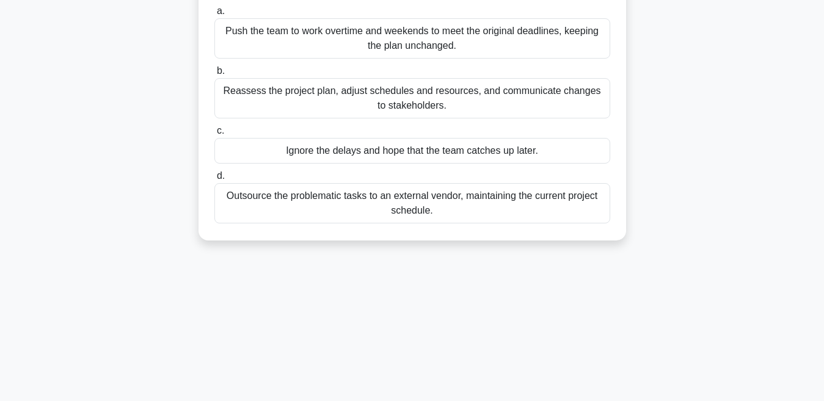 The width and height of the screenshot is (824, 401). I want to click on span: a., so click(220, 10).